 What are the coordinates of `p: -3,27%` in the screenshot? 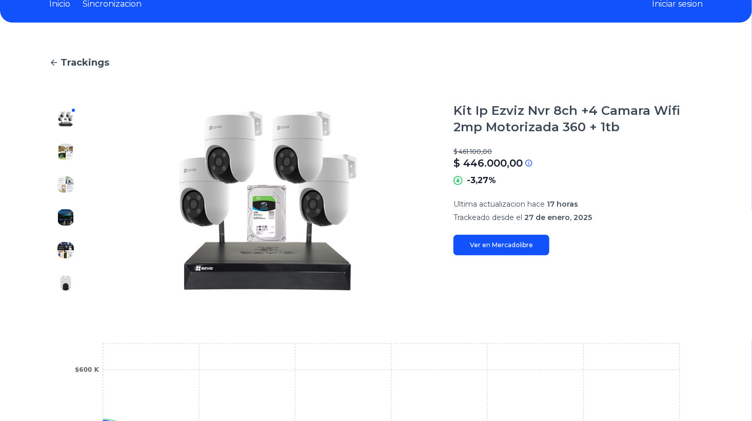 It's located at (481, 181).